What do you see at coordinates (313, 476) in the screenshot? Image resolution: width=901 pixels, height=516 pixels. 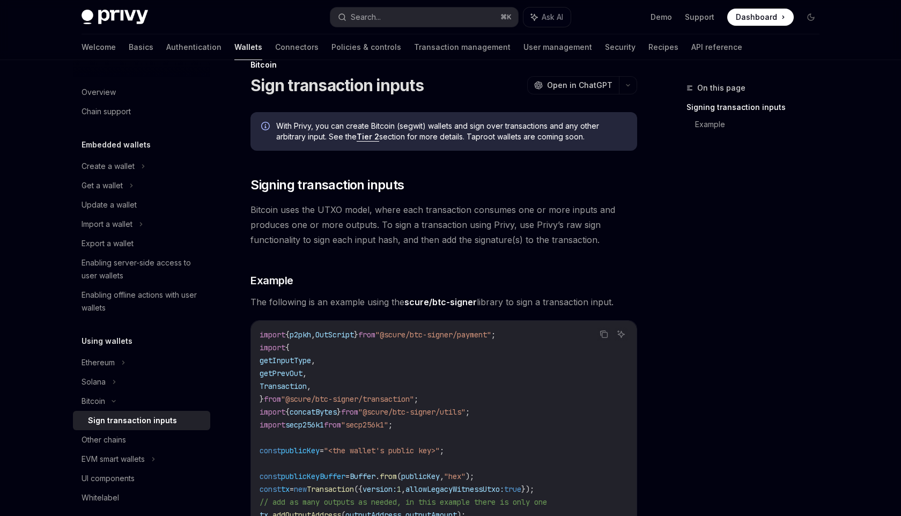 I see `span: publicKeyBuffer` at bounding box center [313, 476].